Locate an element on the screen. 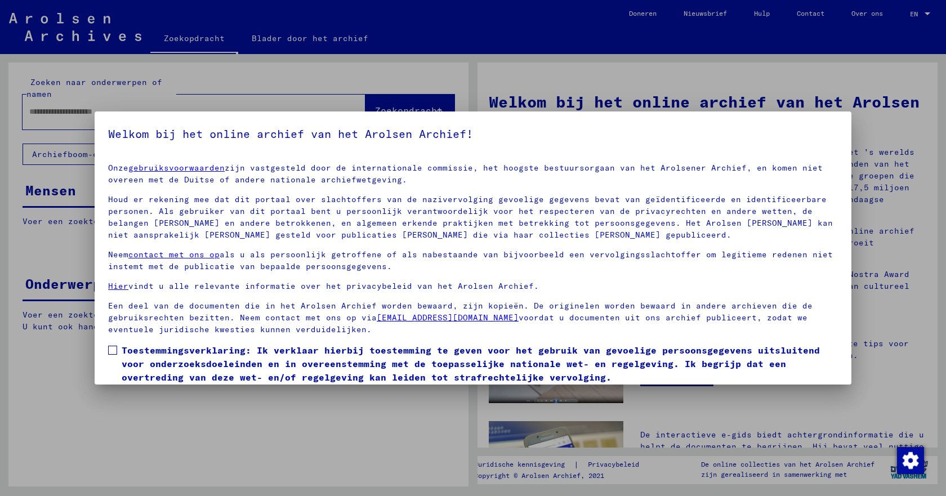 The height and width of the screenshot is (496, 946). font: Een deel van de documenten die in het Arolsen Archief worden bewaard, zijn kopieën. De originelen... is located at coordinates (460, 311).